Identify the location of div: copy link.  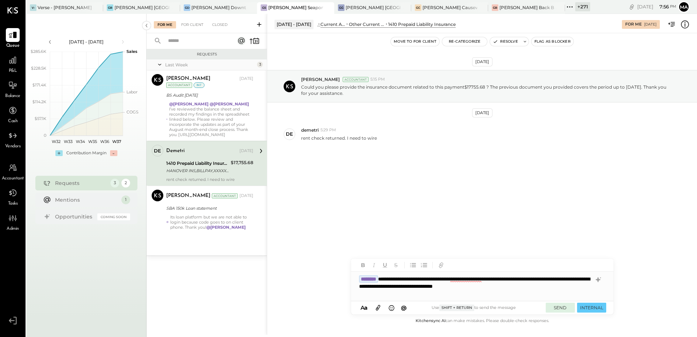
(632, 7).